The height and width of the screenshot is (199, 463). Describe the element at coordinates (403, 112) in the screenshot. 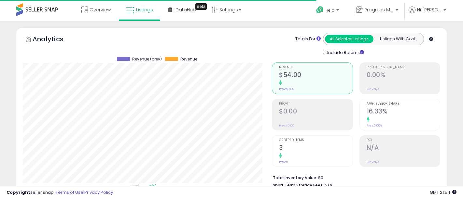

I see `h2: 16.33%` at that location.